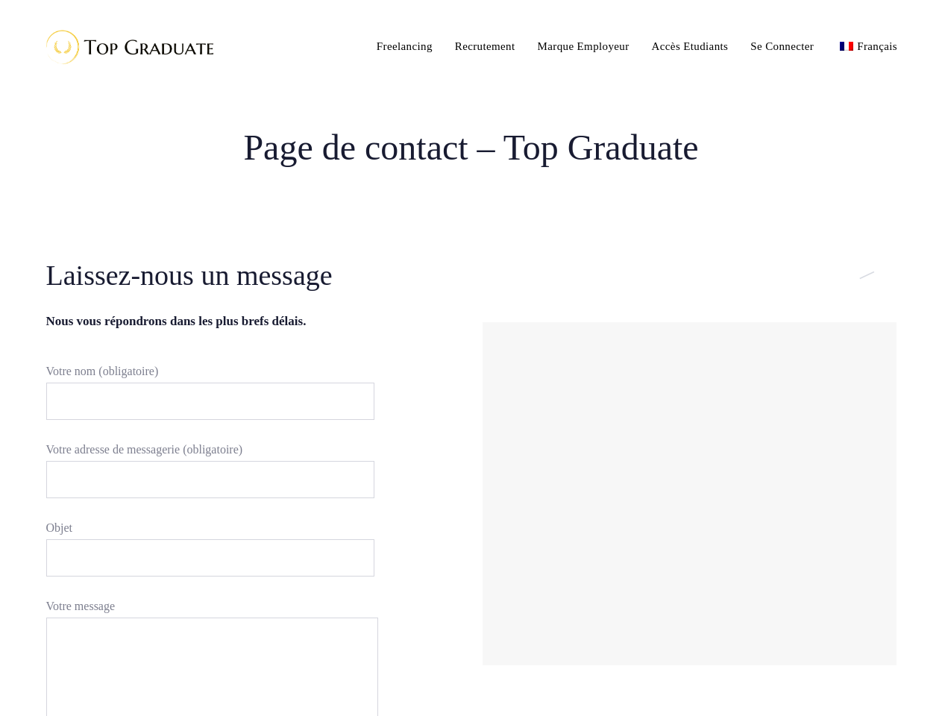 This screenshot has width=942, height=716. What do you see at coordinates (210, 554) in the screenshot?
I see `label: Objet` at bounding box center [210, 554].